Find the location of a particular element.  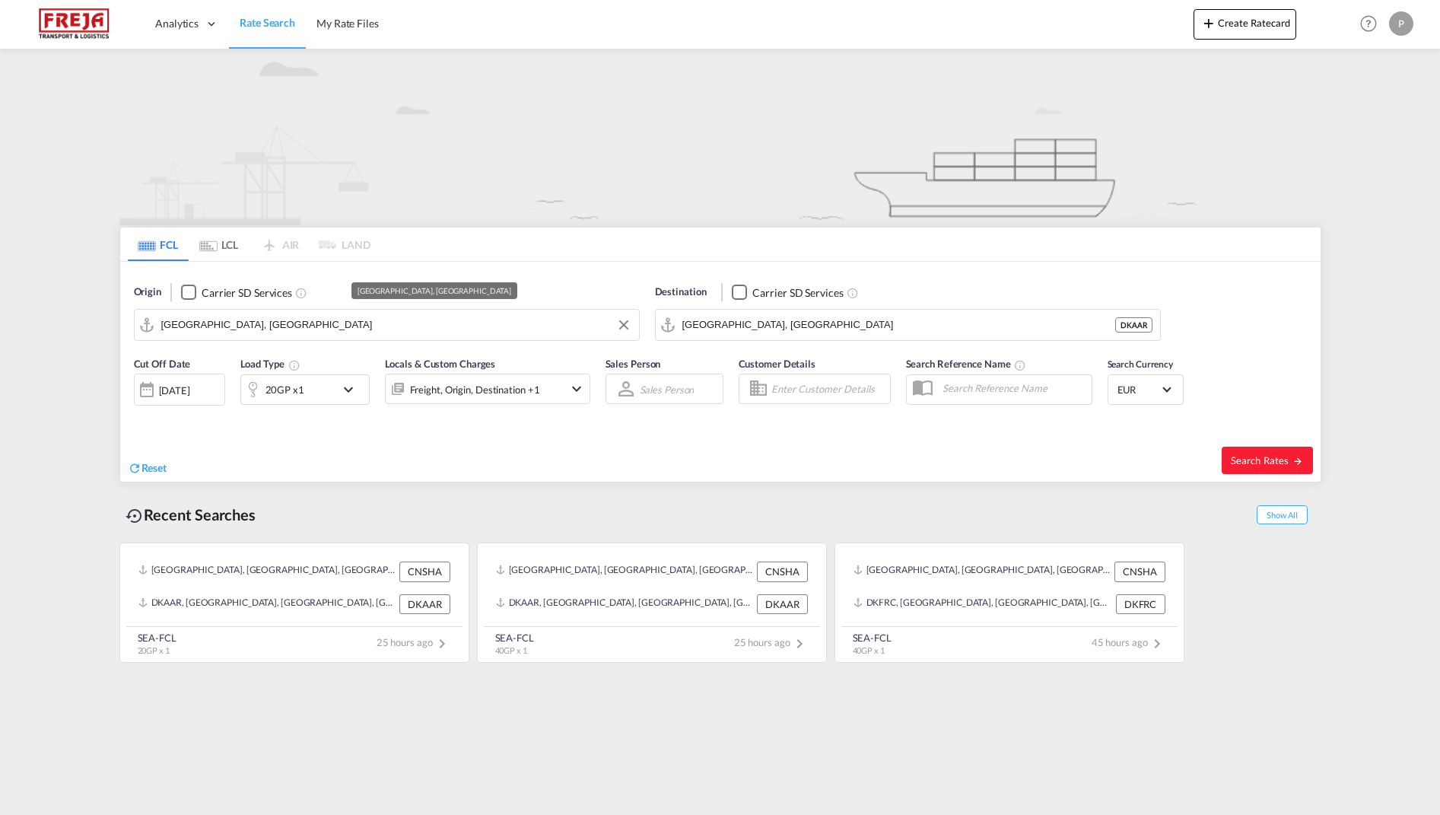

div: Freight Origin Destination Factory Stuffing is located at coordinates (475, 390).